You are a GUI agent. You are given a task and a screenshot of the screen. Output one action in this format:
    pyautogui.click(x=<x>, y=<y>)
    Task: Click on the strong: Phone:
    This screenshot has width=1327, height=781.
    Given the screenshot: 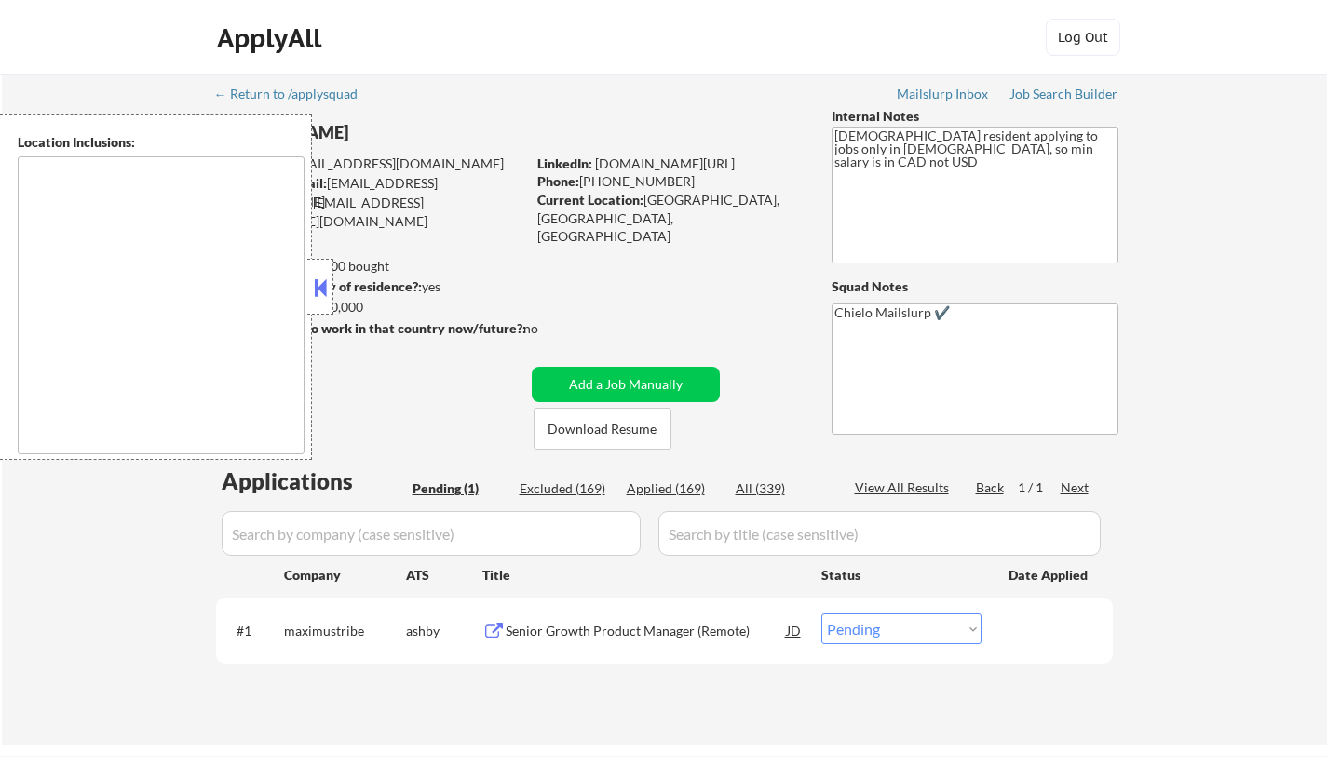 What is the action you would take?
    pyautogui.click(x=558, y=181)
    